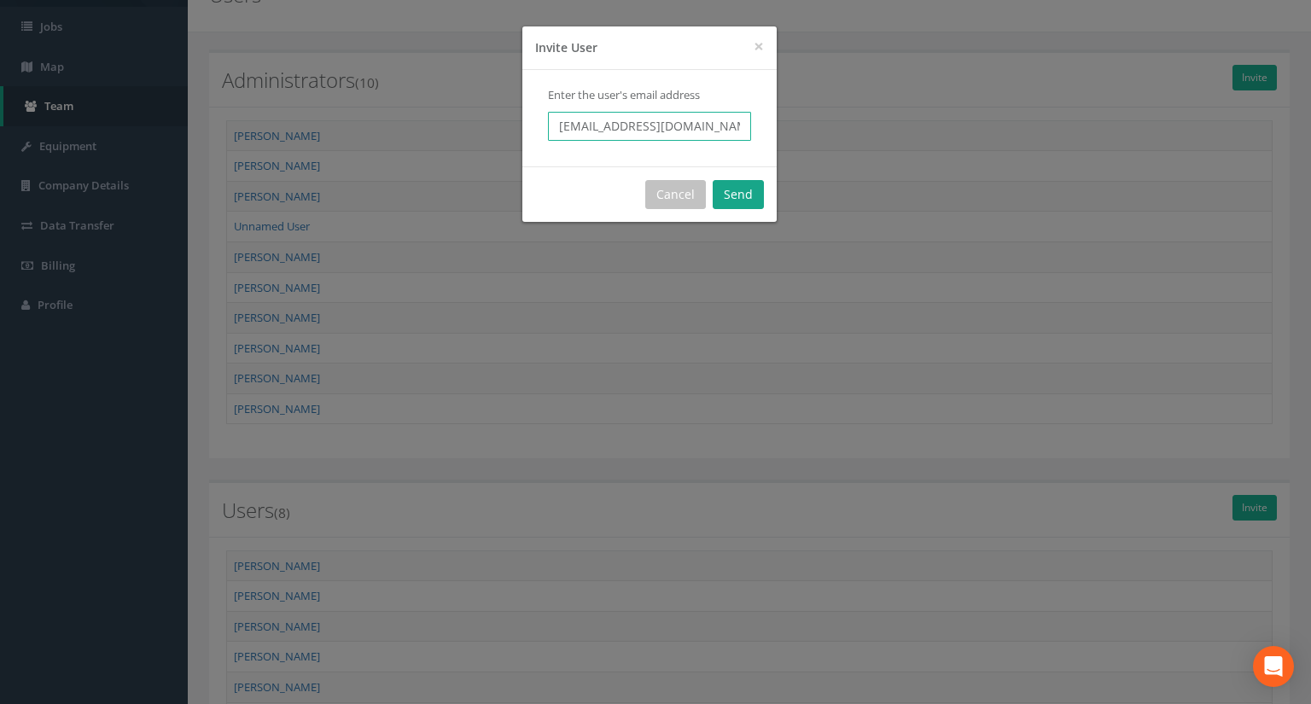 Image resolution: width=1311 pixels, height=704 pixels. I want to click on button: Send, so click(738, 195).